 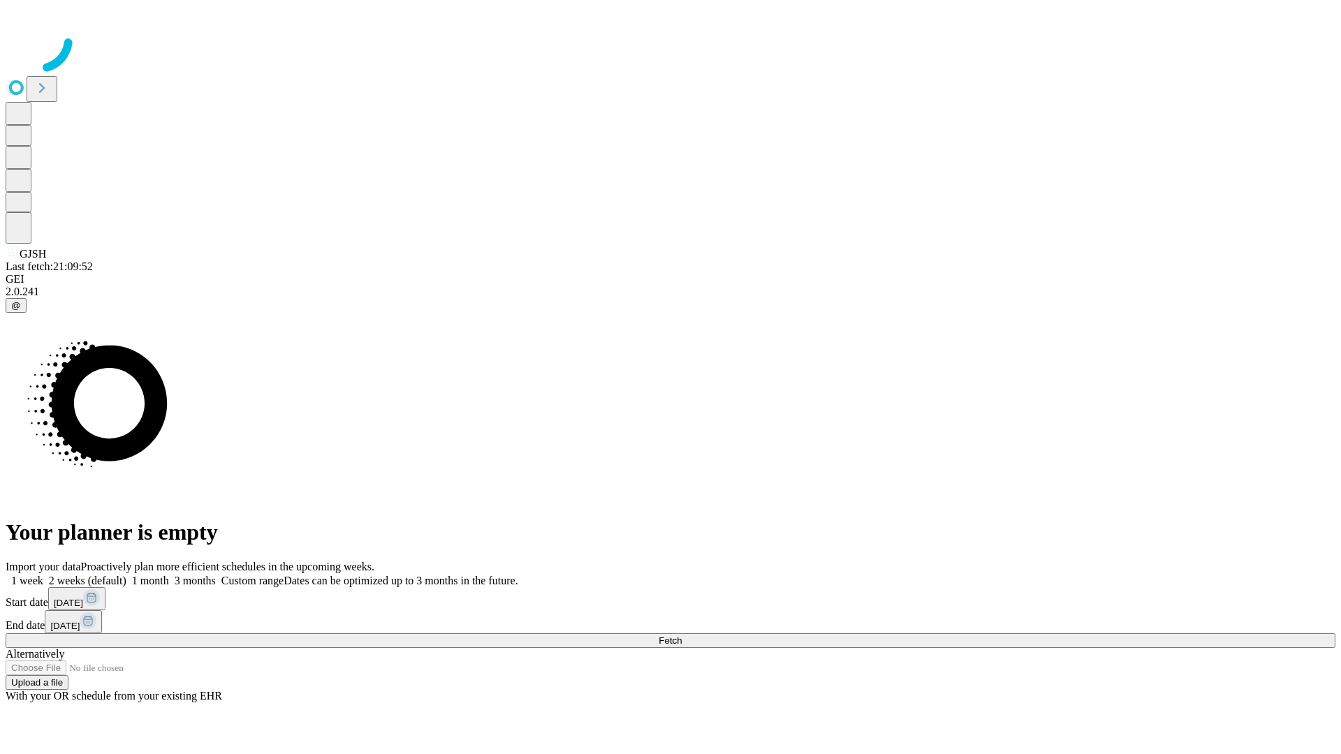 I want to click on span: 1 week, so click(x=27, y=580).